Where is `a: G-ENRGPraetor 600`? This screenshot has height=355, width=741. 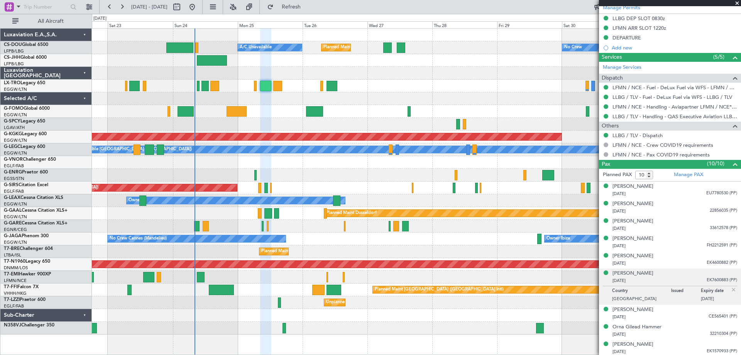
a: G-ENRGPraetor 600 is located at coordinates (26, 172).